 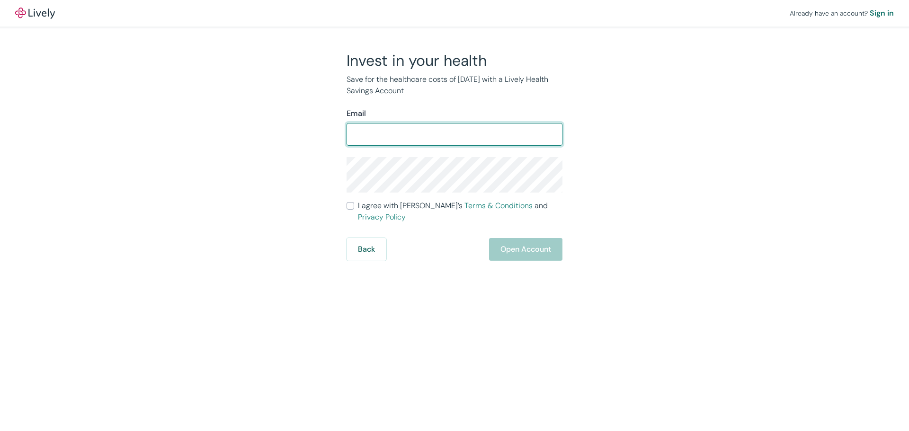 What do you see at coordinates (382, 217) in the screenshot?
I see `a: Privacy Policy` at bounding box center [382, 217].